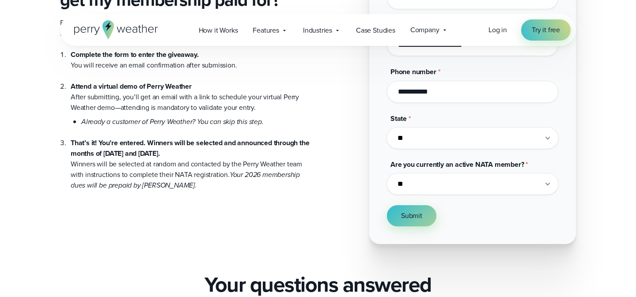 The height and width of the screenshot is (297, 636). I want to click on span: State, so click(398, 118).